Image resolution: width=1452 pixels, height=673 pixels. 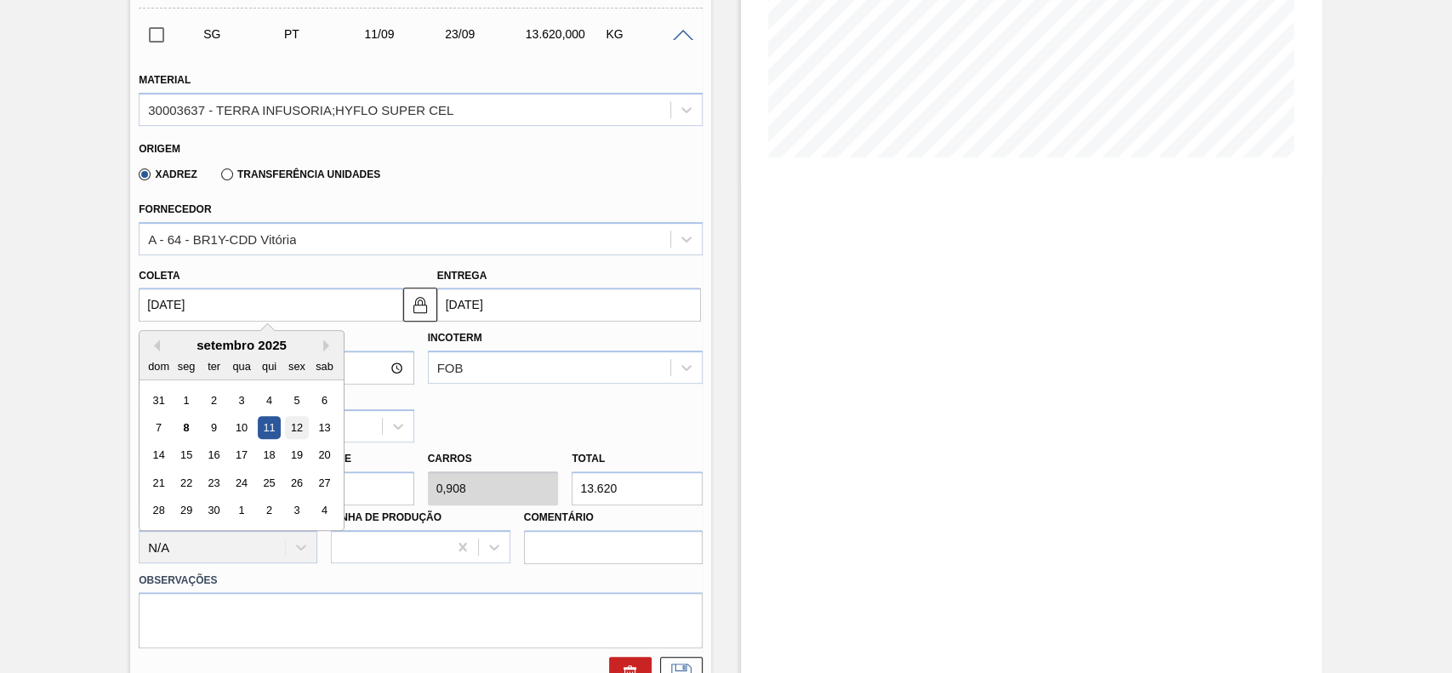 What do you see at coordinates (242, 455) in the screenshot?
I see `div: Choose quarta-feira, 17 de setembro de 2025` at bounding box center [242, 455].